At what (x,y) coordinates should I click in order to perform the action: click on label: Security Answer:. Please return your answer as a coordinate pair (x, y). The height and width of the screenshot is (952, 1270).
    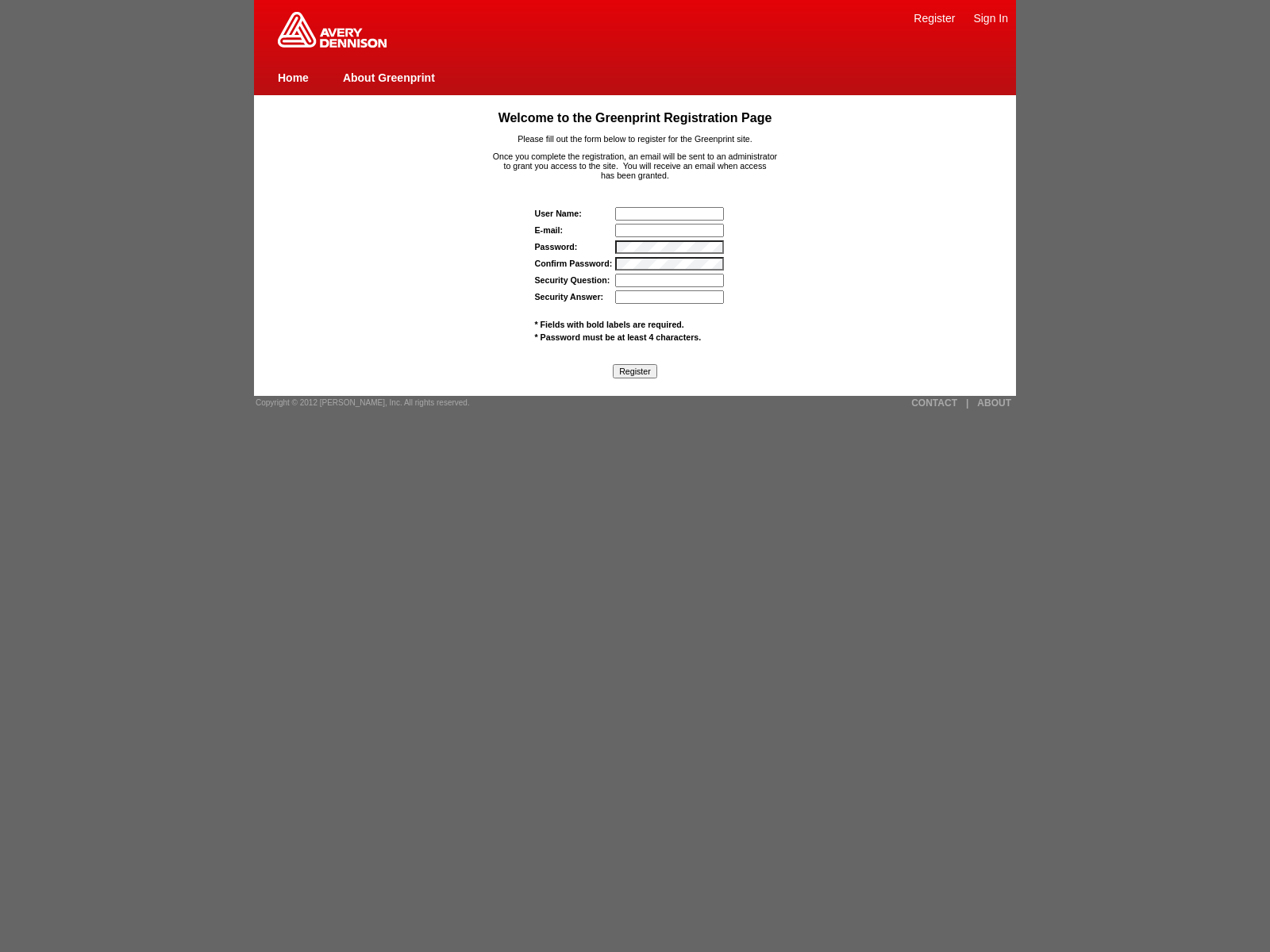
    Looking at the image, I should click on (569, 297).